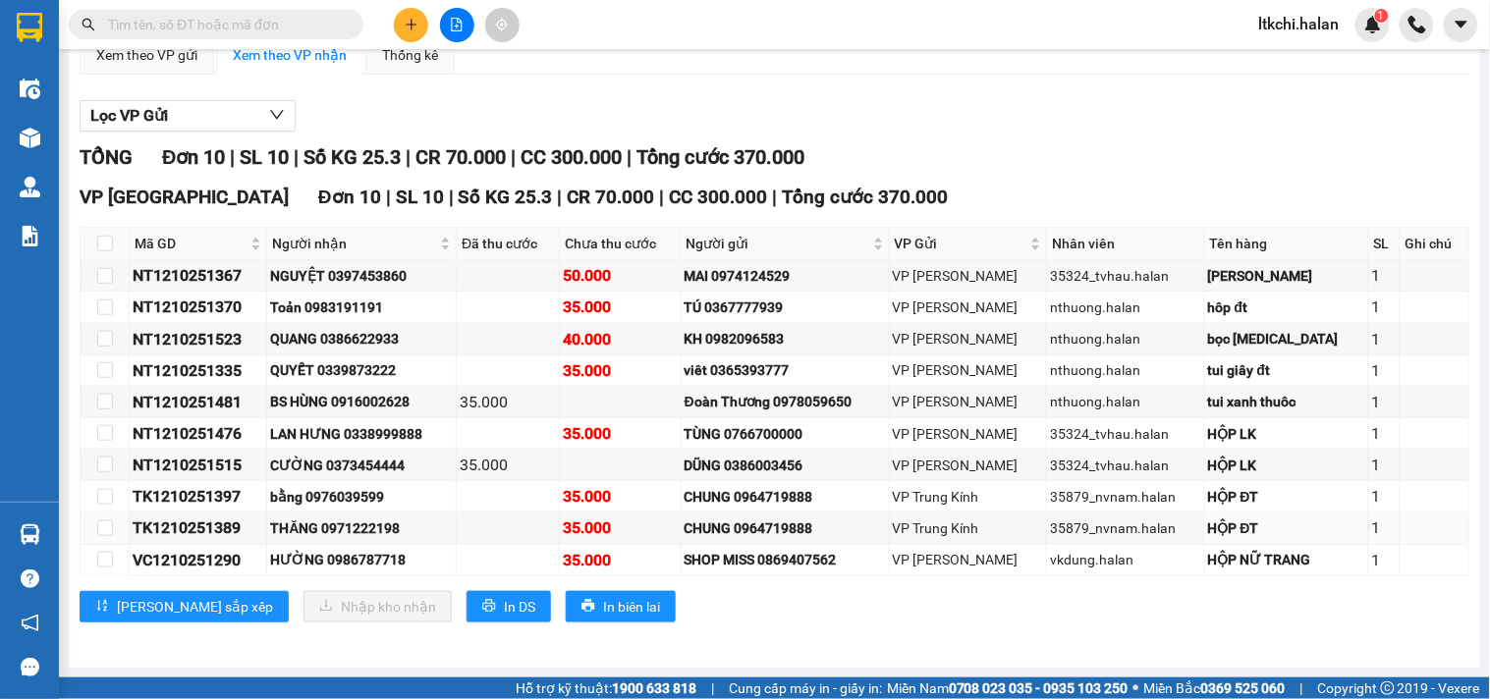 The width and height of the screenshot is (1490, 699). Describe the element at coordinates (1038, 689) in the screenshot. I see `strong: 0708 023 035 - 0935 103 250` at that location.